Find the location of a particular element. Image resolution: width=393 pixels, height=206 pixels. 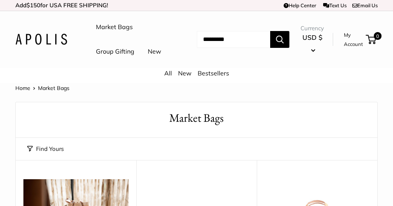

span: Market Bags is located at coordinates (54, 88).